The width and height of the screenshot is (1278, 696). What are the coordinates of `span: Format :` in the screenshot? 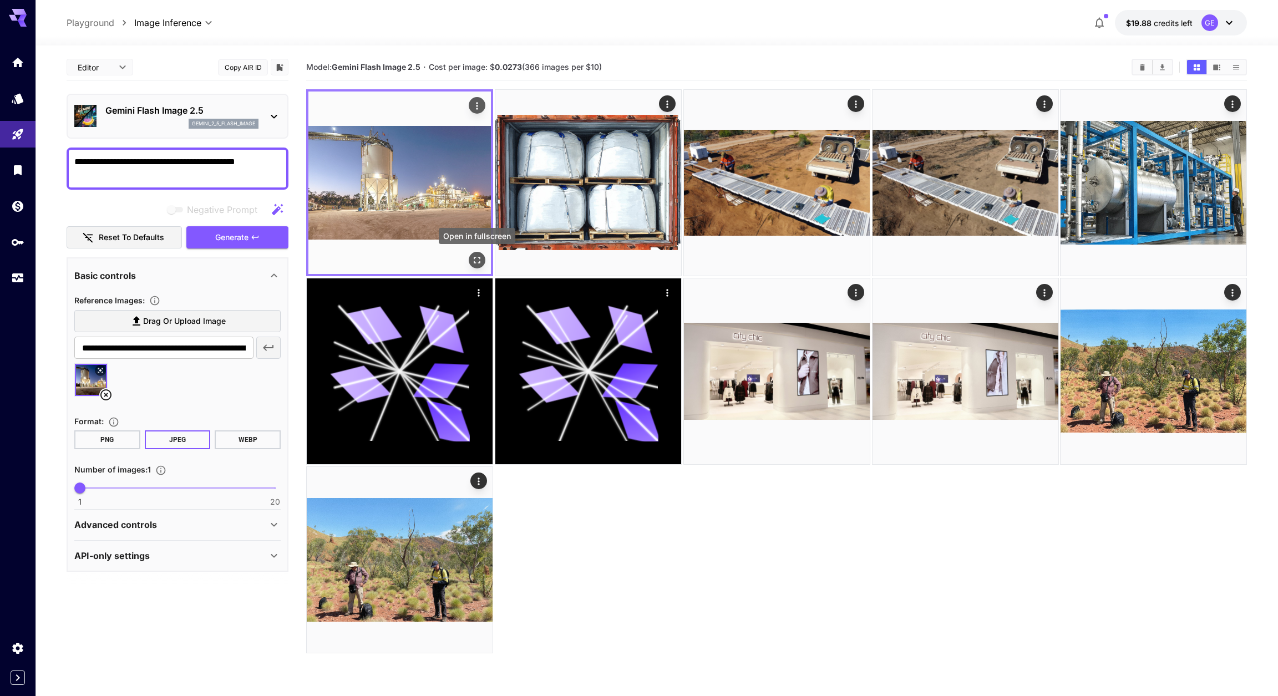 It's located at (89, 421).